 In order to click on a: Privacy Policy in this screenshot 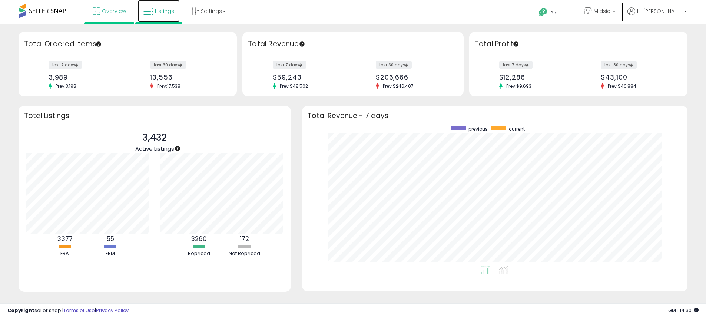, I will do `click(112, 311)`.